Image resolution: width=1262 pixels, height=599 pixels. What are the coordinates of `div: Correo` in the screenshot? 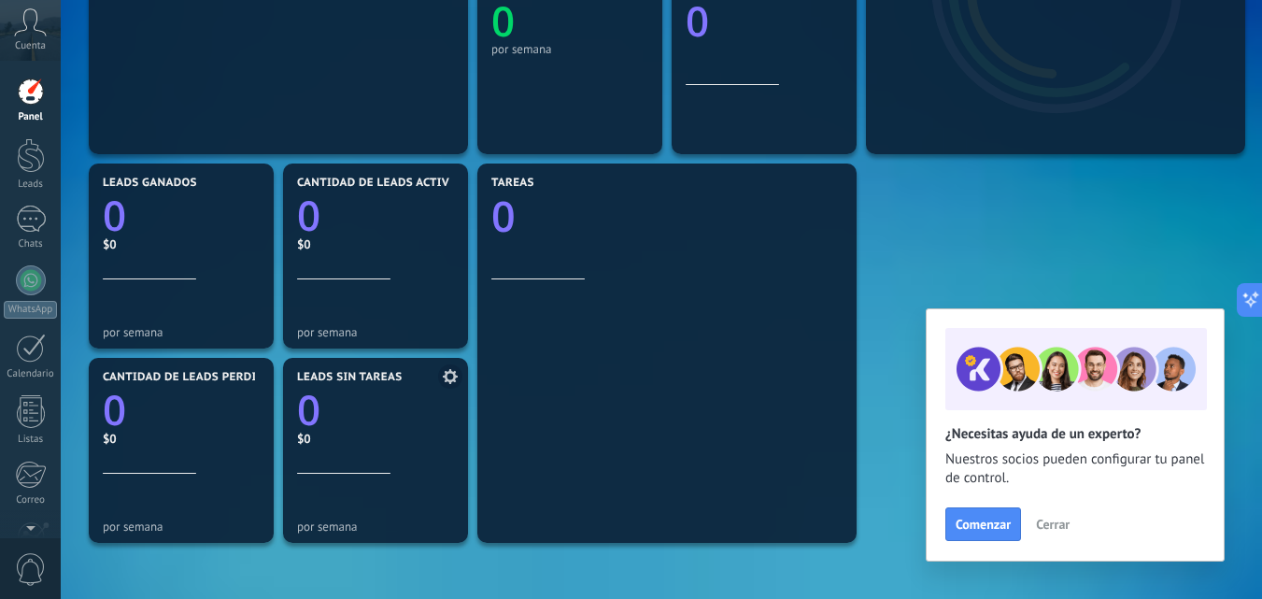 It's located at (31, 500).